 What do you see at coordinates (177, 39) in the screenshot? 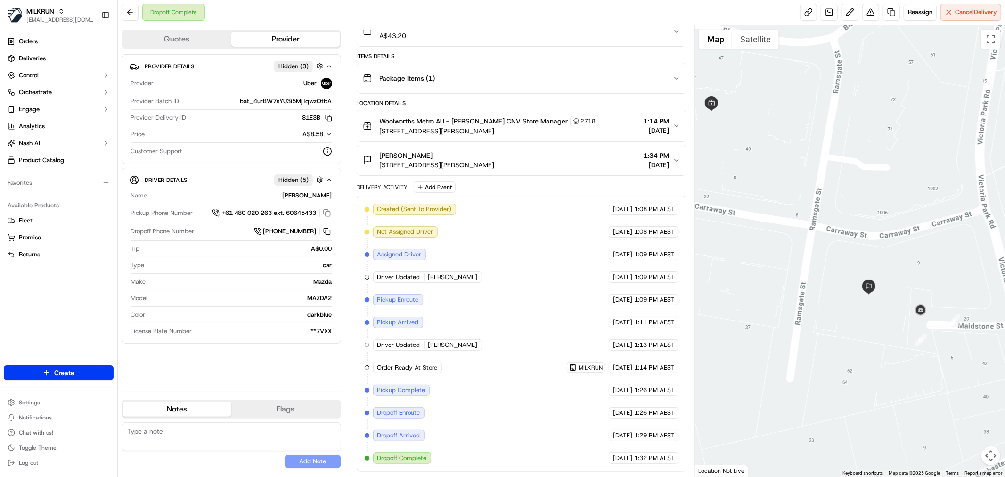
I see `button: Quotes` at bounding box center [177, 39].